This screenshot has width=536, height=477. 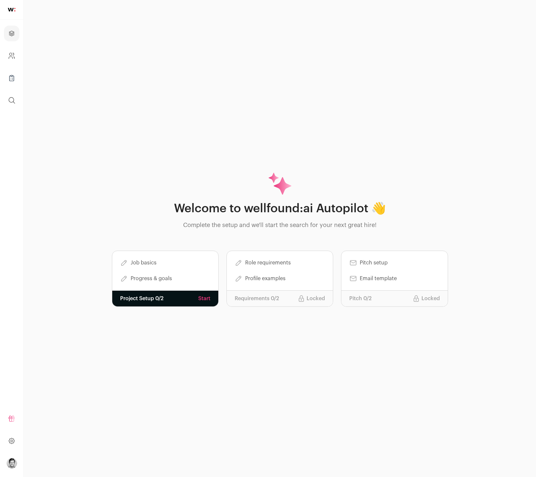 What do you see at coordinates (268, 263) in the screenshot?
I see `span: Role requirements` at bounding box center [268, 263].